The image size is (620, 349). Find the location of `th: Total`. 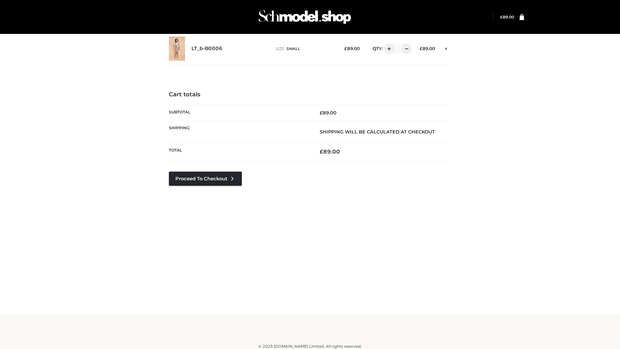

th: Total is located at coordinates (239, 152).